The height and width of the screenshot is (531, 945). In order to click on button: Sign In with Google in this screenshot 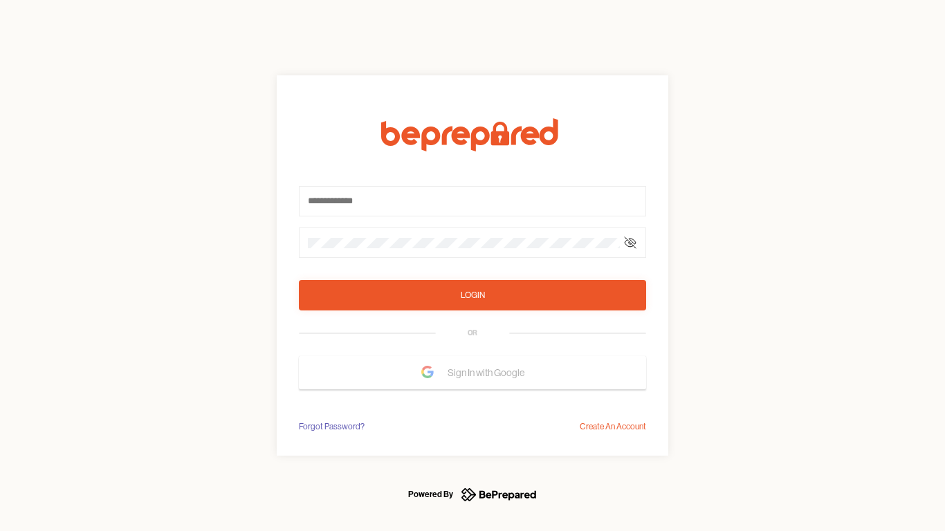, I will do `click(472, 373)`.